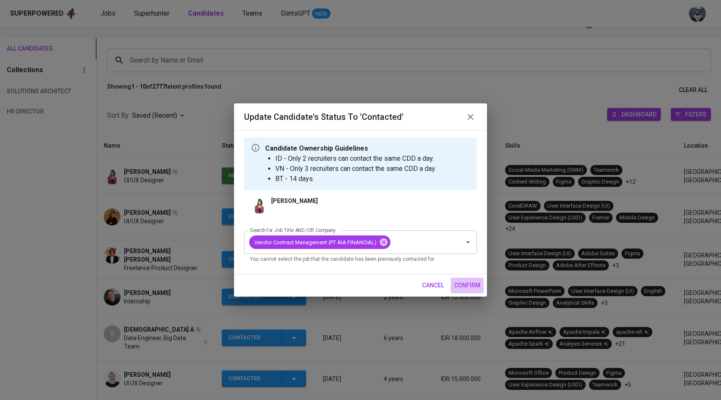 This screenshot has height=400, width=721. I want to click on h6: Update Candidate's Status to 'Contacted', so click(324, 117).